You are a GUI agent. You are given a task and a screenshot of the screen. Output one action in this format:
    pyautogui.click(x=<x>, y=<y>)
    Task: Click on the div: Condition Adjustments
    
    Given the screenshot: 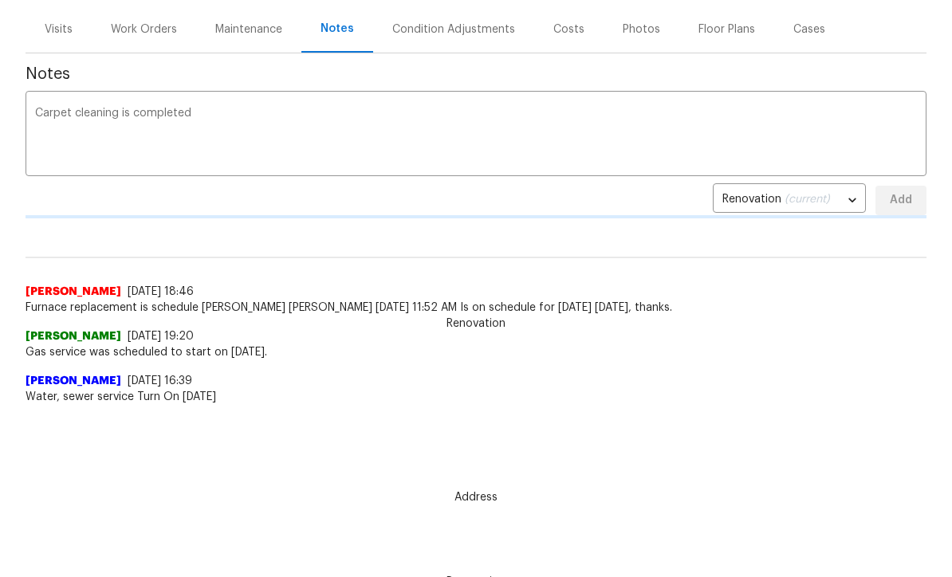 What is the action you would take?
    pyautogui.click(x=454, y=30)
    